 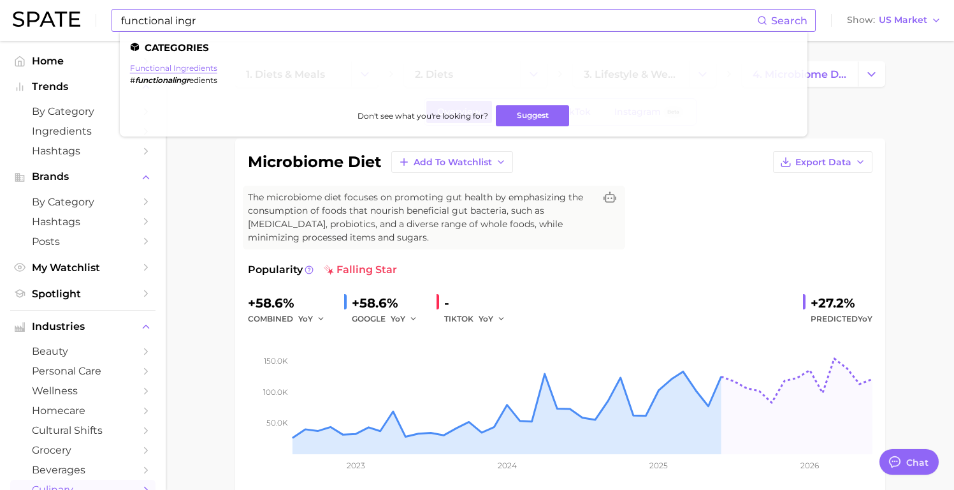 What do you see at coordinates (83, 61) in the screenshot?
I see `a: Home` at bounding box center [83, 61].